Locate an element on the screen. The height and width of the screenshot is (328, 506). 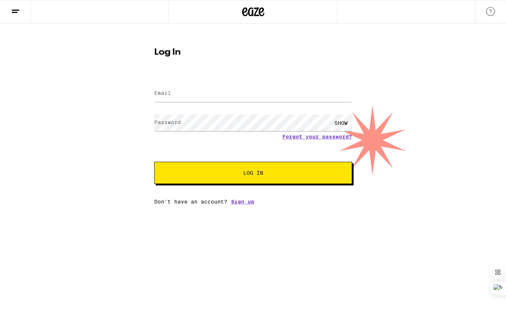
label: Password is located at coordinates (167, 122).